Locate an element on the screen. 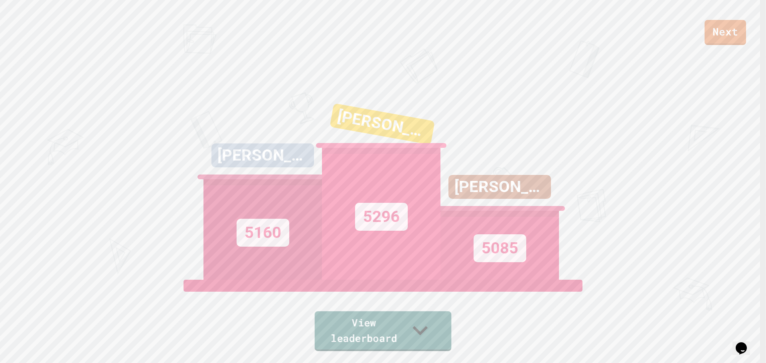 This screenshot has height=363, width=766. a: Next is located at coordinates (725, 32).